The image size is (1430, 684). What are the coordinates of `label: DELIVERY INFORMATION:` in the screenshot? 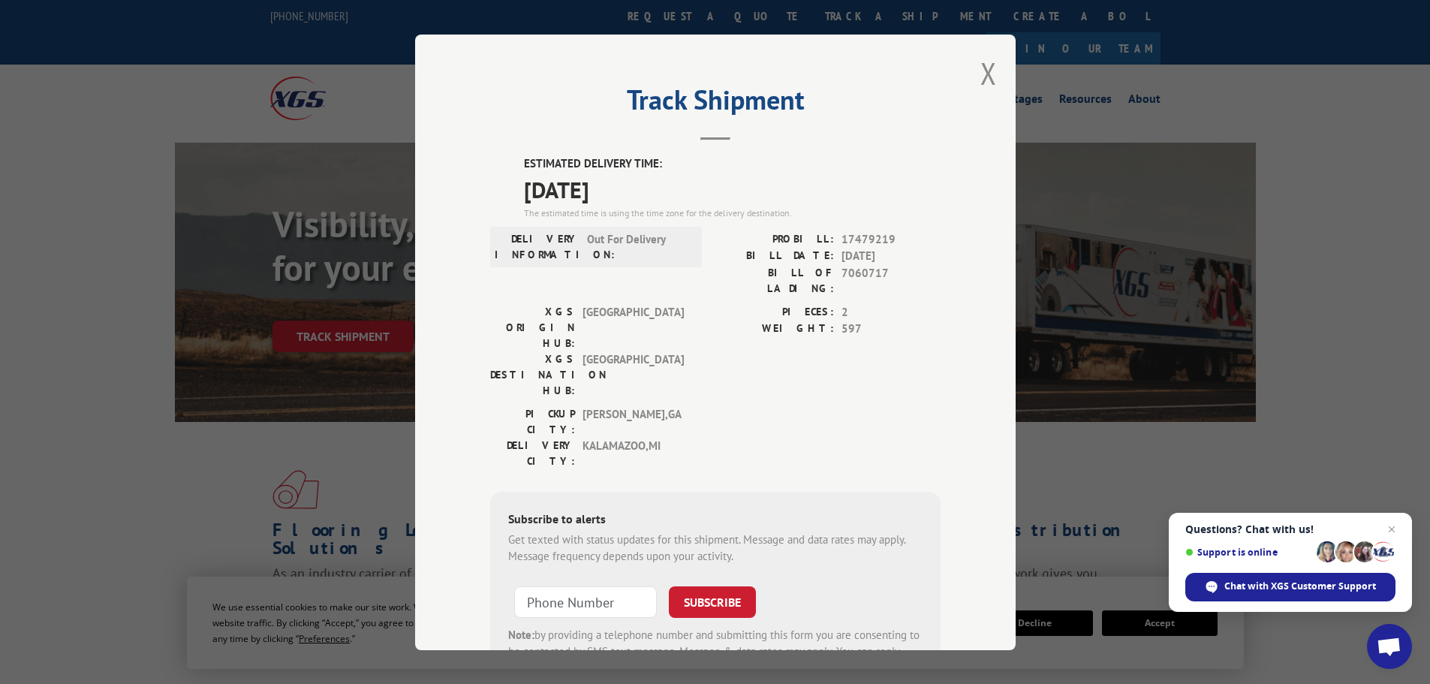 It's located at (537, 246).